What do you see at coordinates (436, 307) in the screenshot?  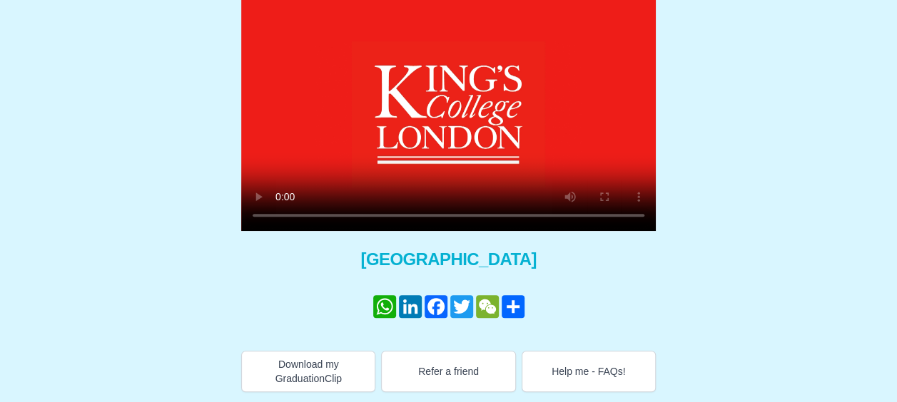 I see `a: Facebook` at bounding box center [436, 307].